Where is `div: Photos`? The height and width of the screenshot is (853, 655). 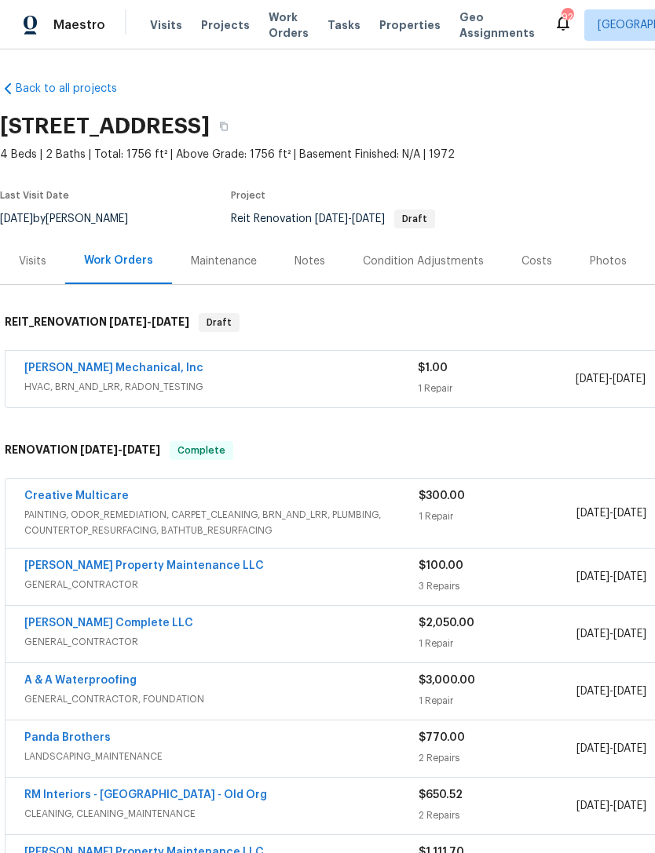
div: Photos is located at coordinates (607, 261).